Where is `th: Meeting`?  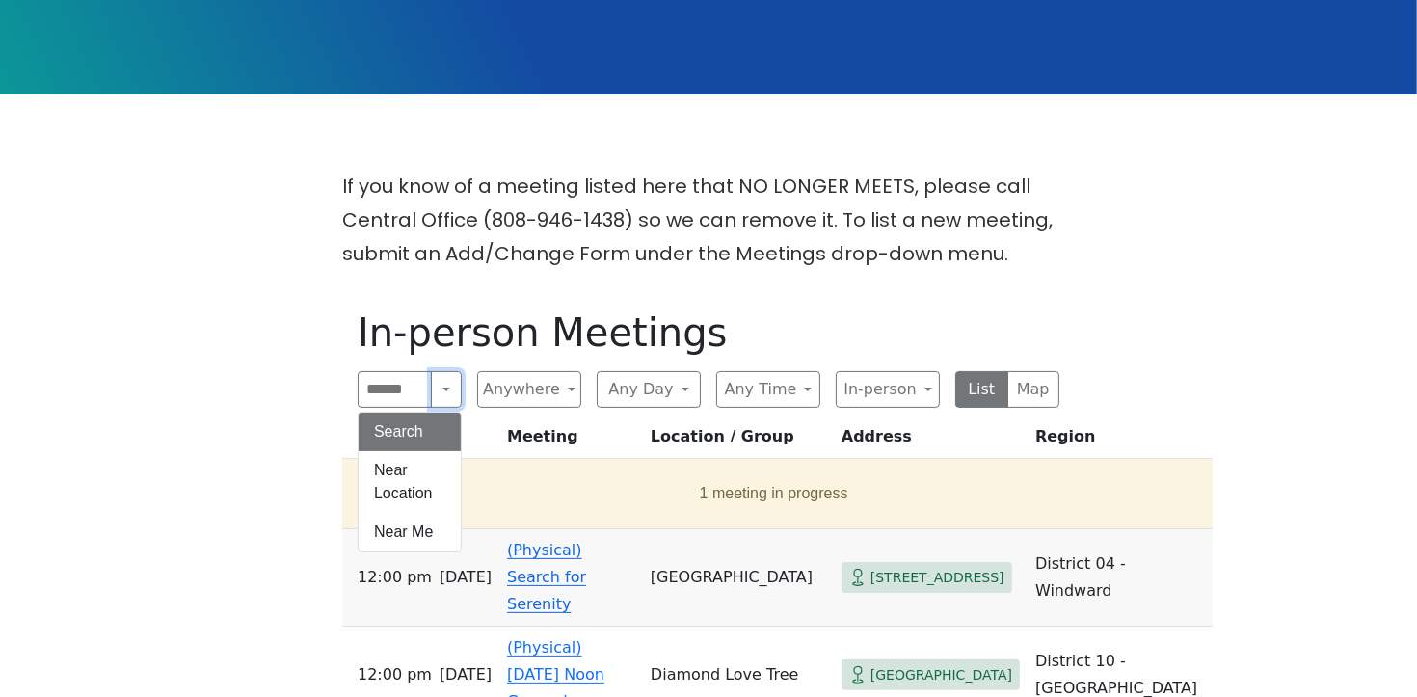 th: Meeting is located at coordinates (571, 441).